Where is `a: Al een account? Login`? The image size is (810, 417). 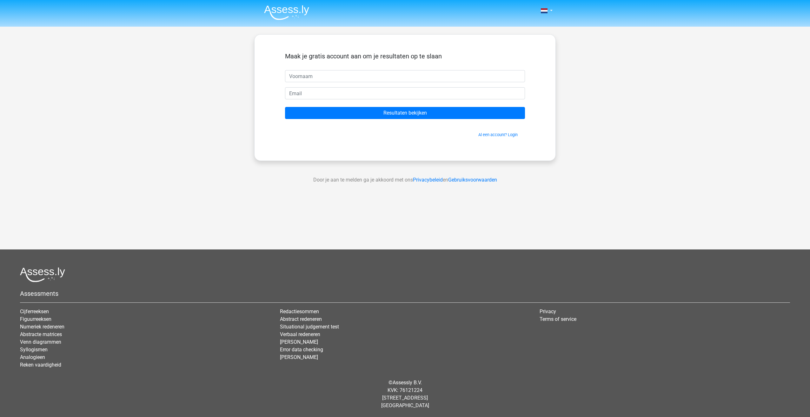
a: Al een account? Login is located at coordinates (498, 135).